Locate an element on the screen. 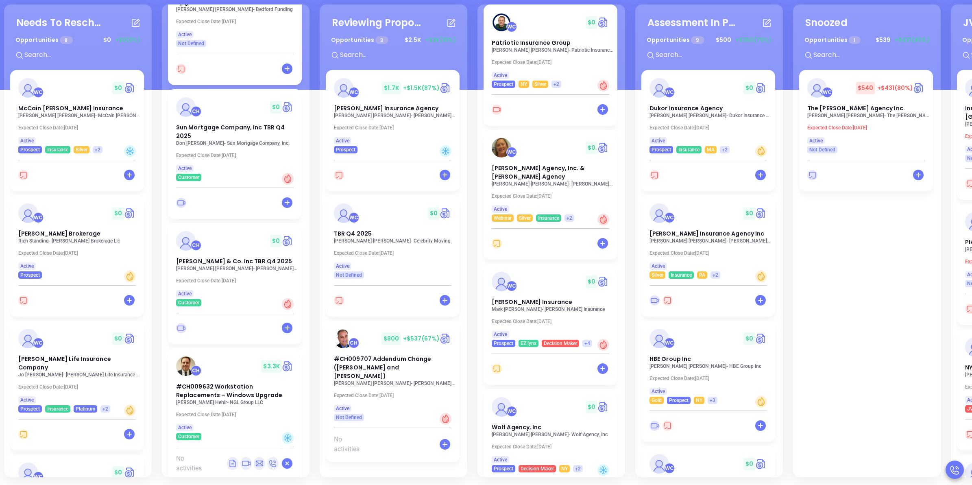  p: Jessica A. Hess - The Willis E. Kilborne Agency Inc. is located at coordinates (868, 115).